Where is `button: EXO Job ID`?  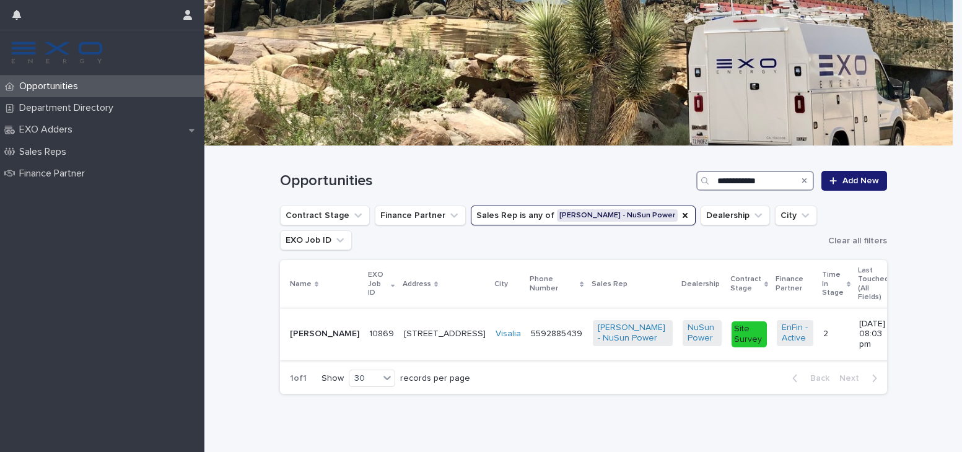 button: EXO Job ID is located at coordinates (316, 240).